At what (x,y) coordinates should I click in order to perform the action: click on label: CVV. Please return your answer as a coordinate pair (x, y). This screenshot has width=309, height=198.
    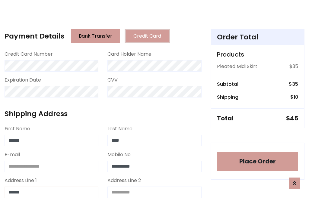
    Looking at the image, I should click on (113, 80).